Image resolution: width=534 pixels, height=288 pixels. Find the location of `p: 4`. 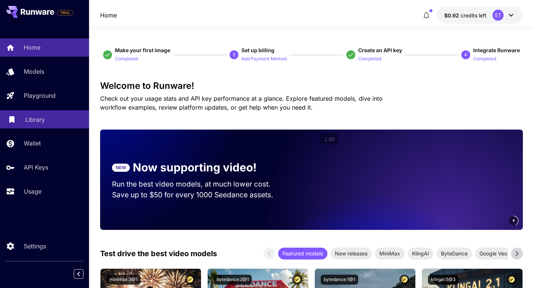

p: 4 is located at coordinates (465, 55).